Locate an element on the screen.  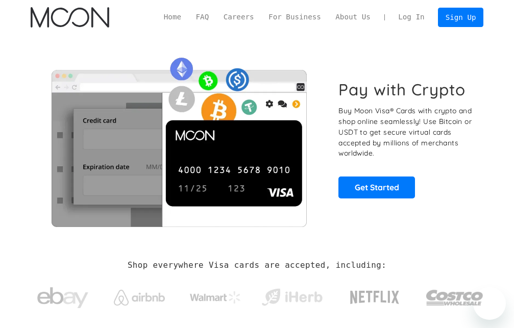
h2: Shop everywhere Visa cards are accepted, including: is located at coordinates (257, 265).